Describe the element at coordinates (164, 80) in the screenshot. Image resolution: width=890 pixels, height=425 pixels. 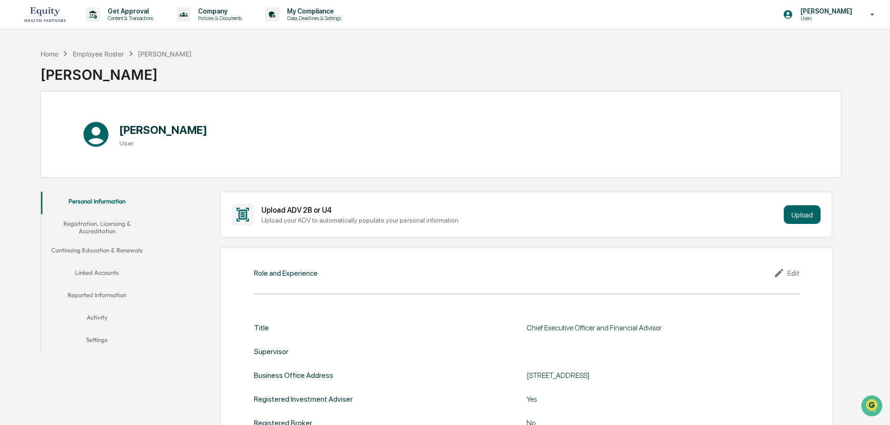
I see `button: Start new chat` at that location.